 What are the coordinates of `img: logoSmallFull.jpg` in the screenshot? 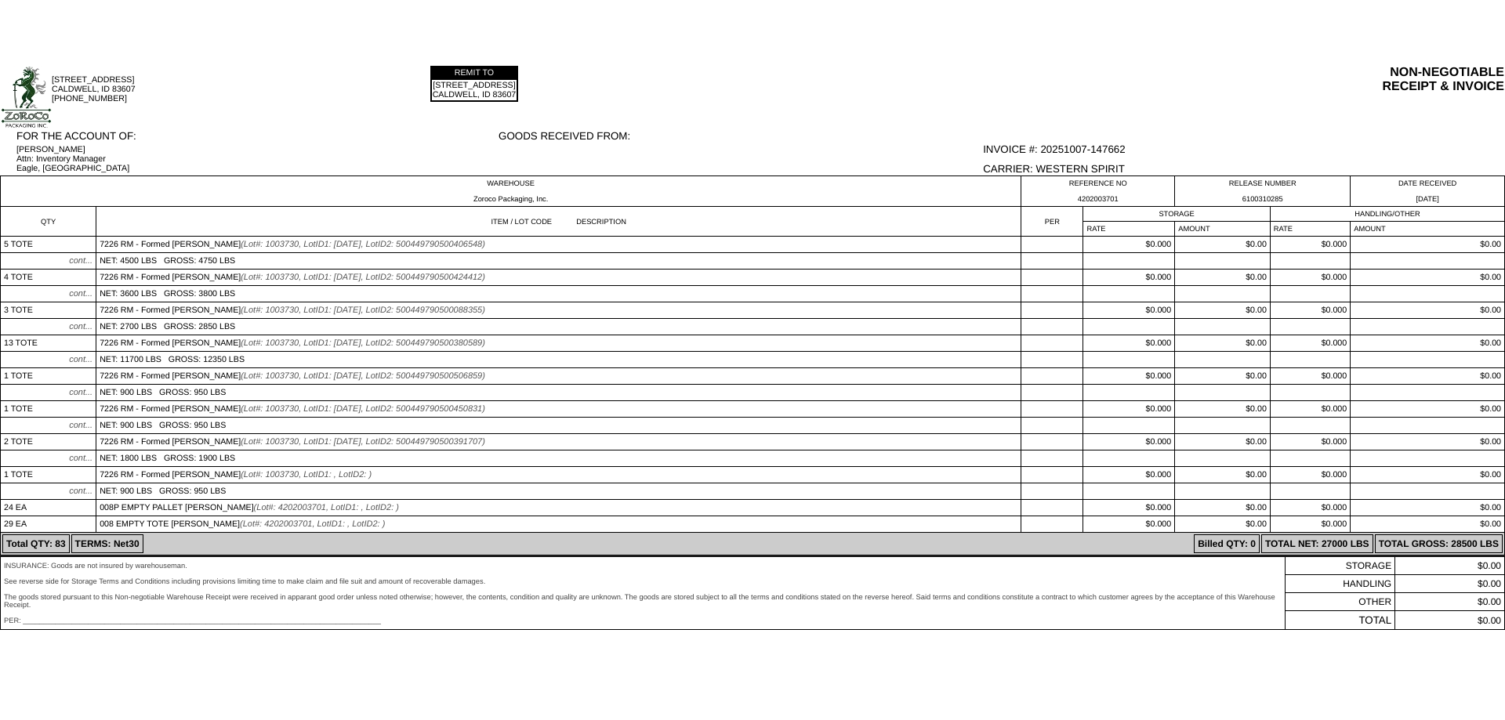 It's located at (26, 97).